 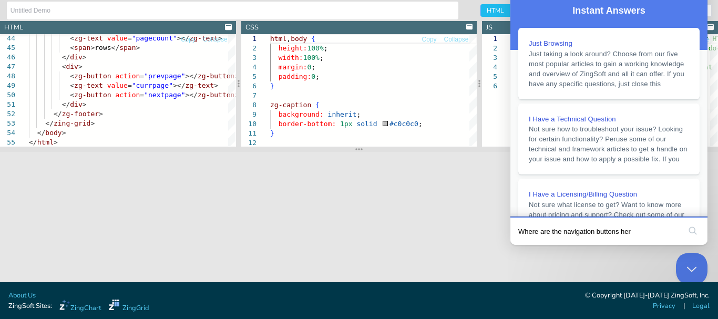 I want to click on span: border-bottom:, so click(x=307, y=124).